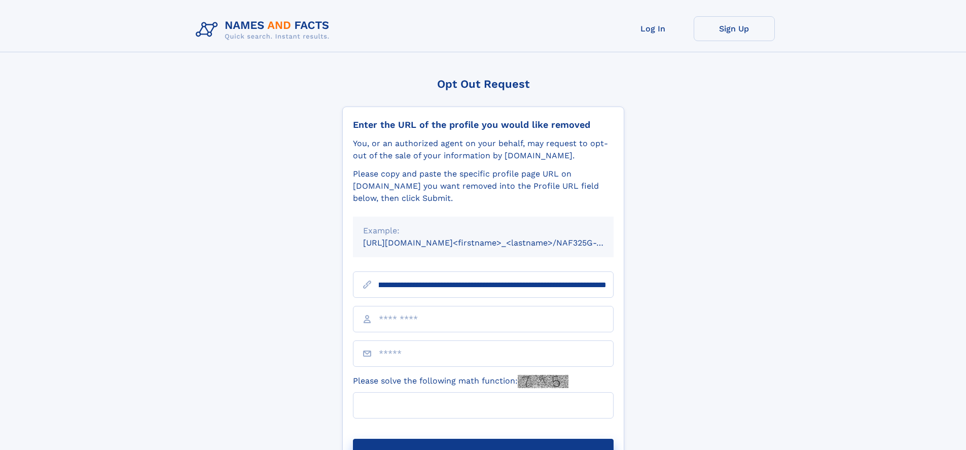  What do you see at coordinates (460, 381) in the screenshot?
I see `label: Please solve the following math function:` at bounding box center [460, 381].